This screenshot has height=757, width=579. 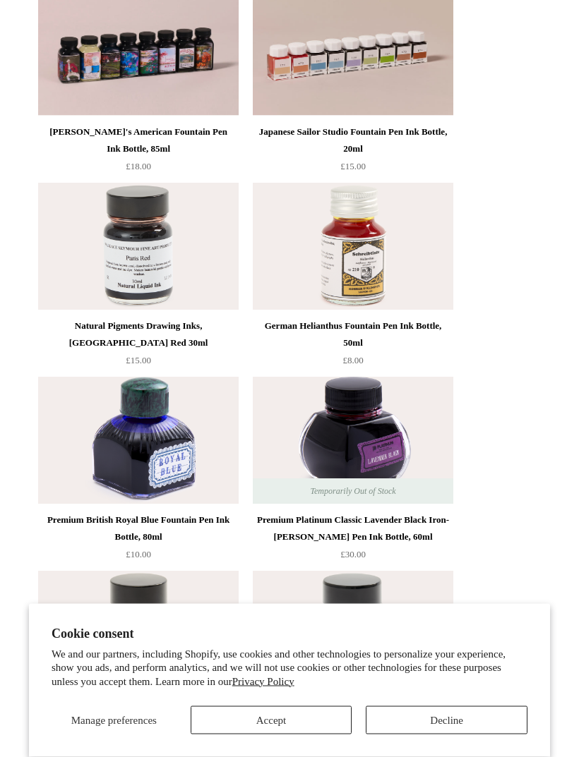 I want to click on a: Privacy Policy, so click(x=263, y=682).